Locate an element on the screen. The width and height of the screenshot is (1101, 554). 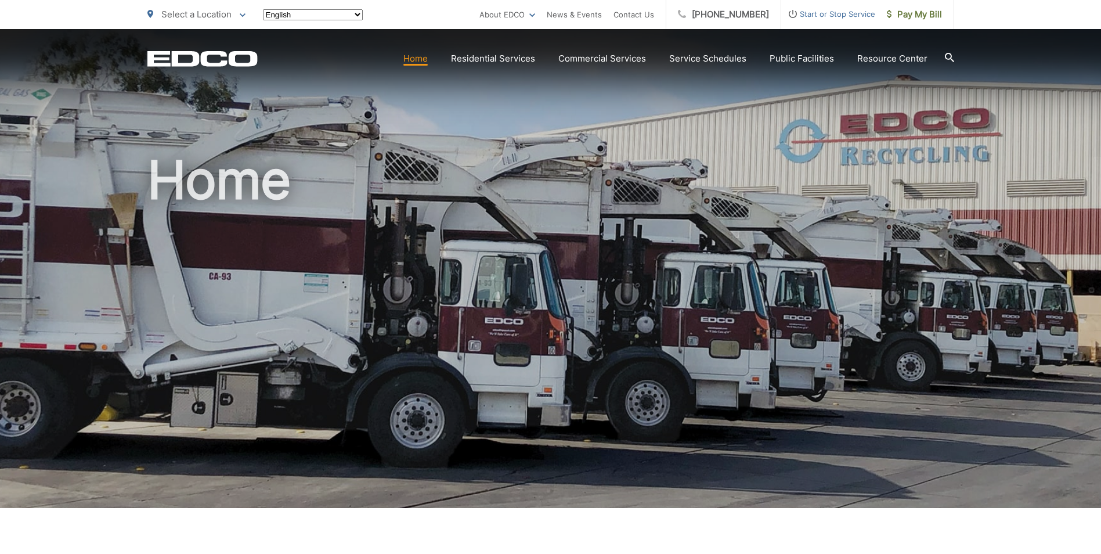
a: Commercial Services is located at coordinates (602, 59).